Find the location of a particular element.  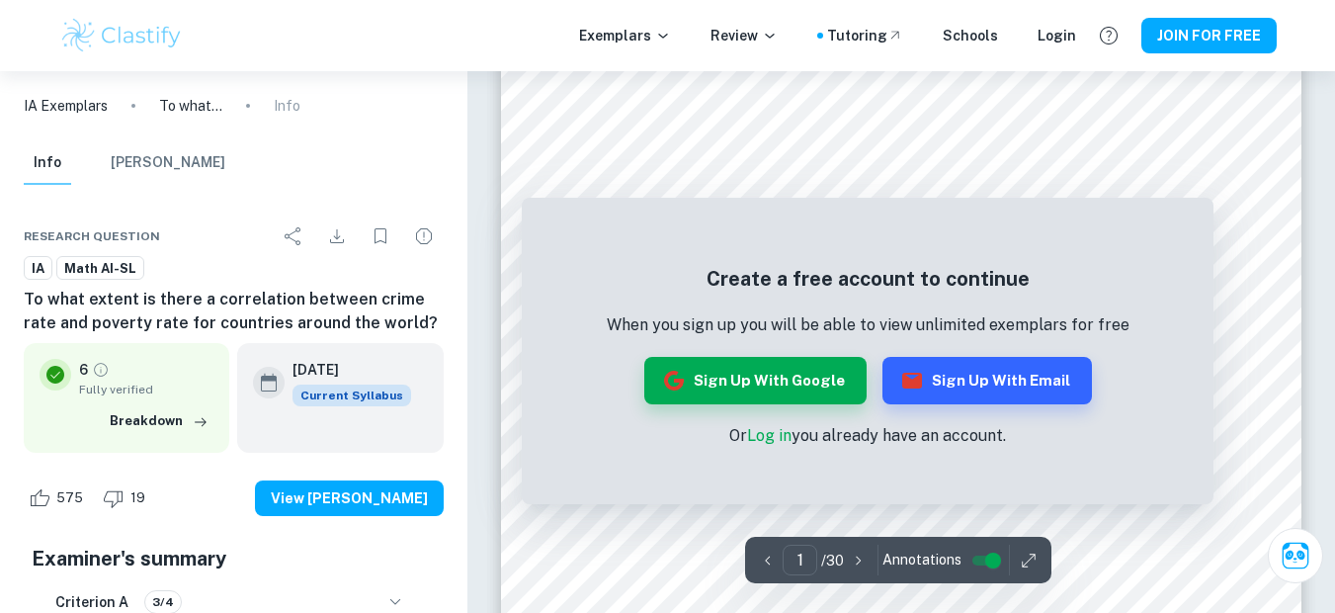

span: Fully verified is located at coordinates (146, 389).